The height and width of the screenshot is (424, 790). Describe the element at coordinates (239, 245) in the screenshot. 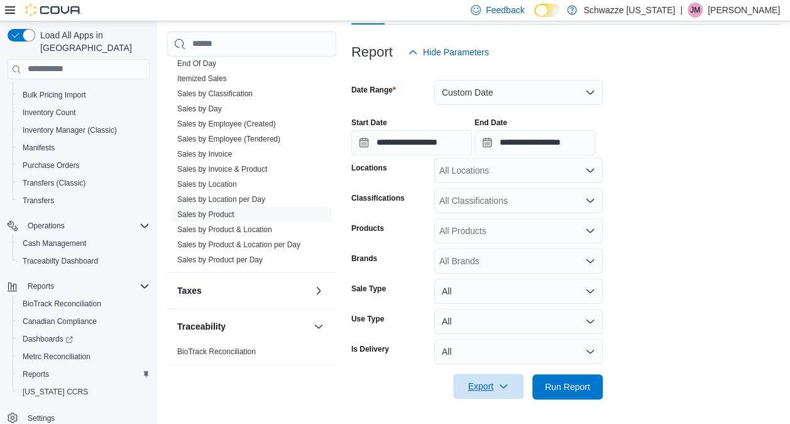

I see `a: Sales by Product & Location per Day` at that location.